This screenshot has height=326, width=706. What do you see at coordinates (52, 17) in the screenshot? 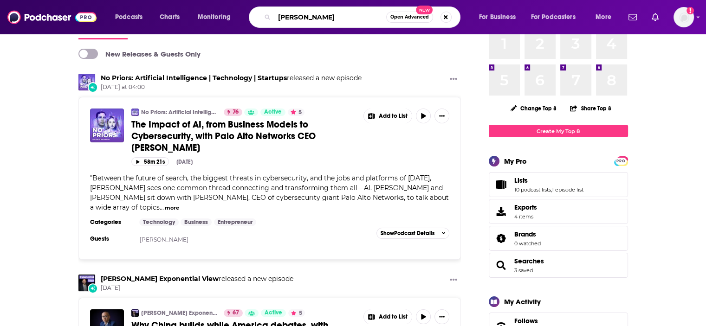
I see `a: Podchaser - Follow, Share and Rate Podcasts` at bounding box center [52, 17].